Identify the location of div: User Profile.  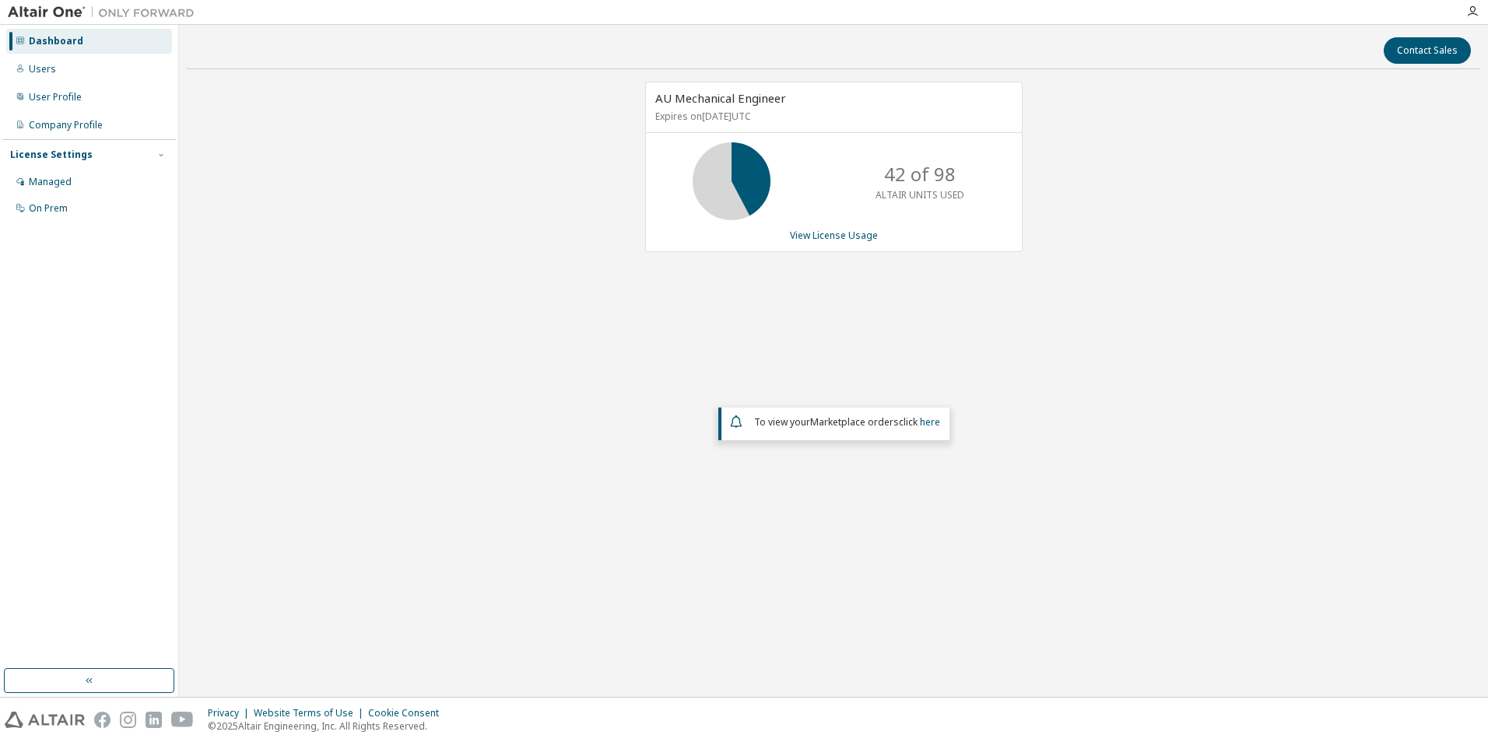
(55, 97).